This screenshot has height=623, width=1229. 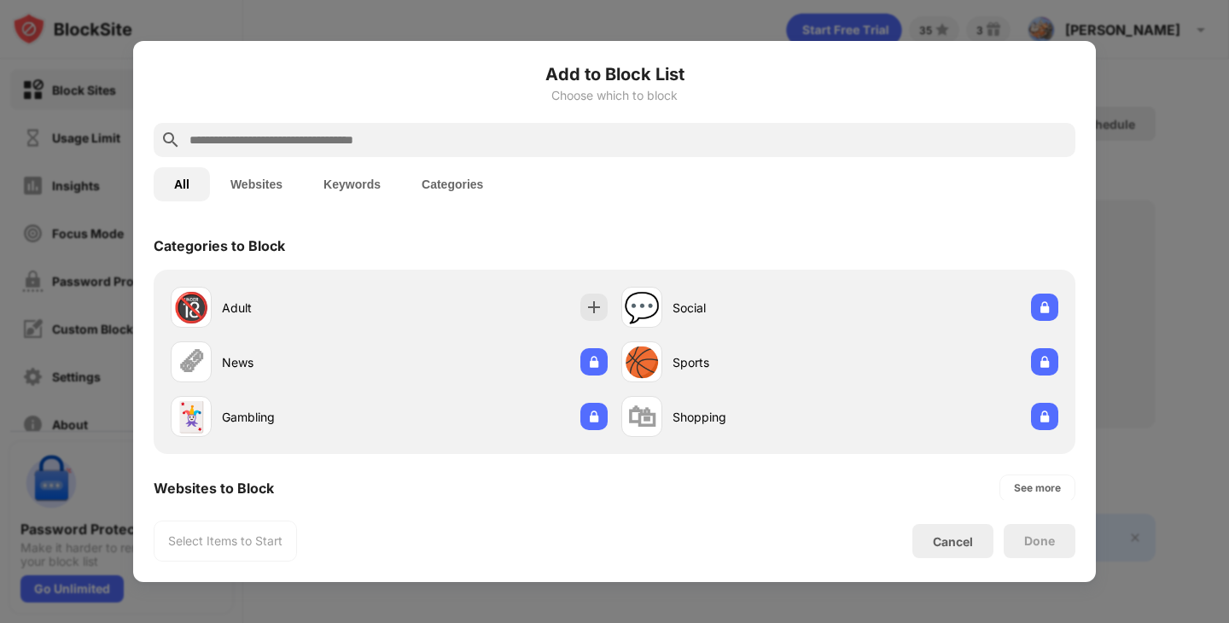 What do you see at coordinates (756, 362) in the screenshot?
I see `div: Sports` at bounding box center [756, 362].